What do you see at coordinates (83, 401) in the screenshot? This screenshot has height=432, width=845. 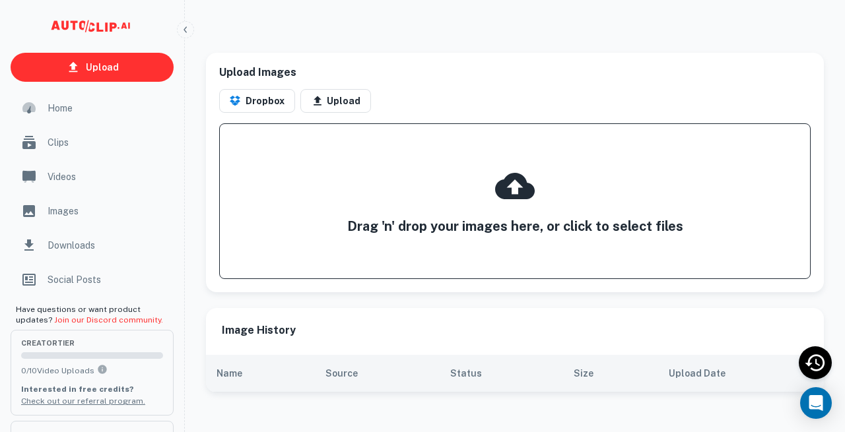 I see `a: Check out our referral program.` at bounding box center [83, 401].